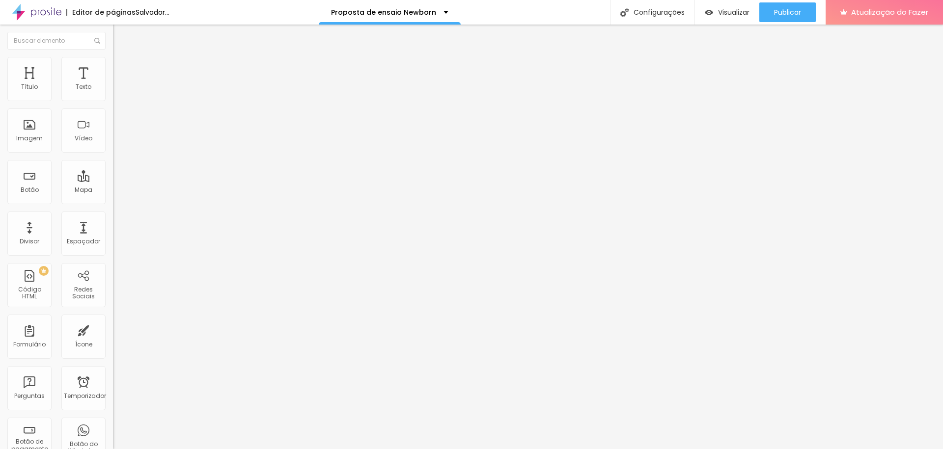  Describe the element at coordinates (104, 12) in the screenshot. I see `font: Editor de páginas` at that location.